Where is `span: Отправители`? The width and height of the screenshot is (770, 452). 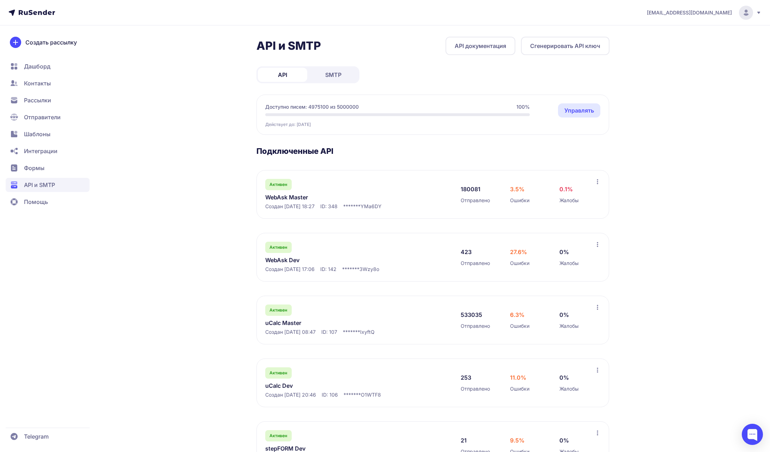 span: Отправители is located at coordinates (42, 117).